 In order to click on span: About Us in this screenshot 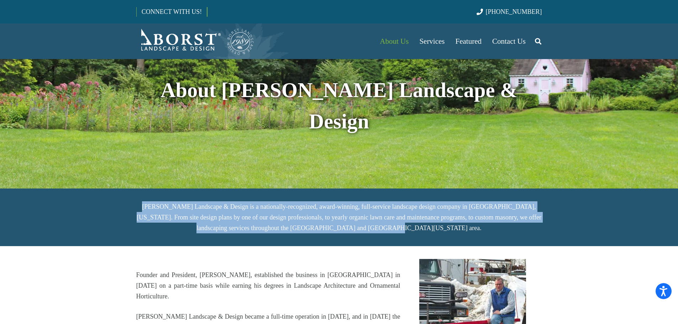, I will do `click(394, 41)`.